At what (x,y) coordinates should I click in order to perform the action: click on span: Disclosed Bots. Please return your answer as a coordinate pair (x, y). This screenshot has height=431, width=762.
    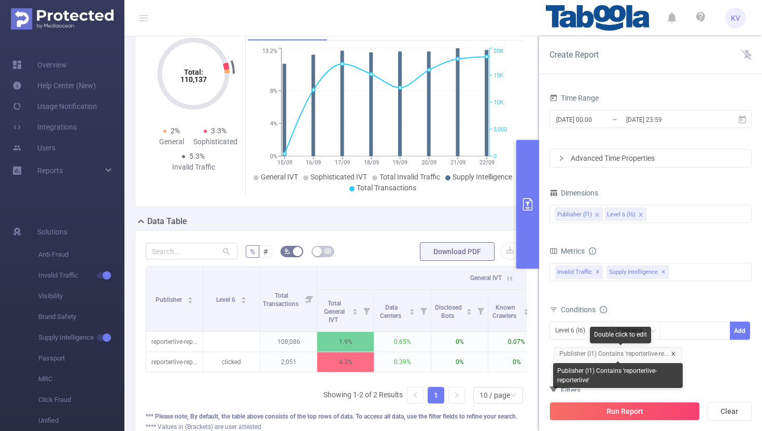
    Looking at the image, I should click on (449, 312).